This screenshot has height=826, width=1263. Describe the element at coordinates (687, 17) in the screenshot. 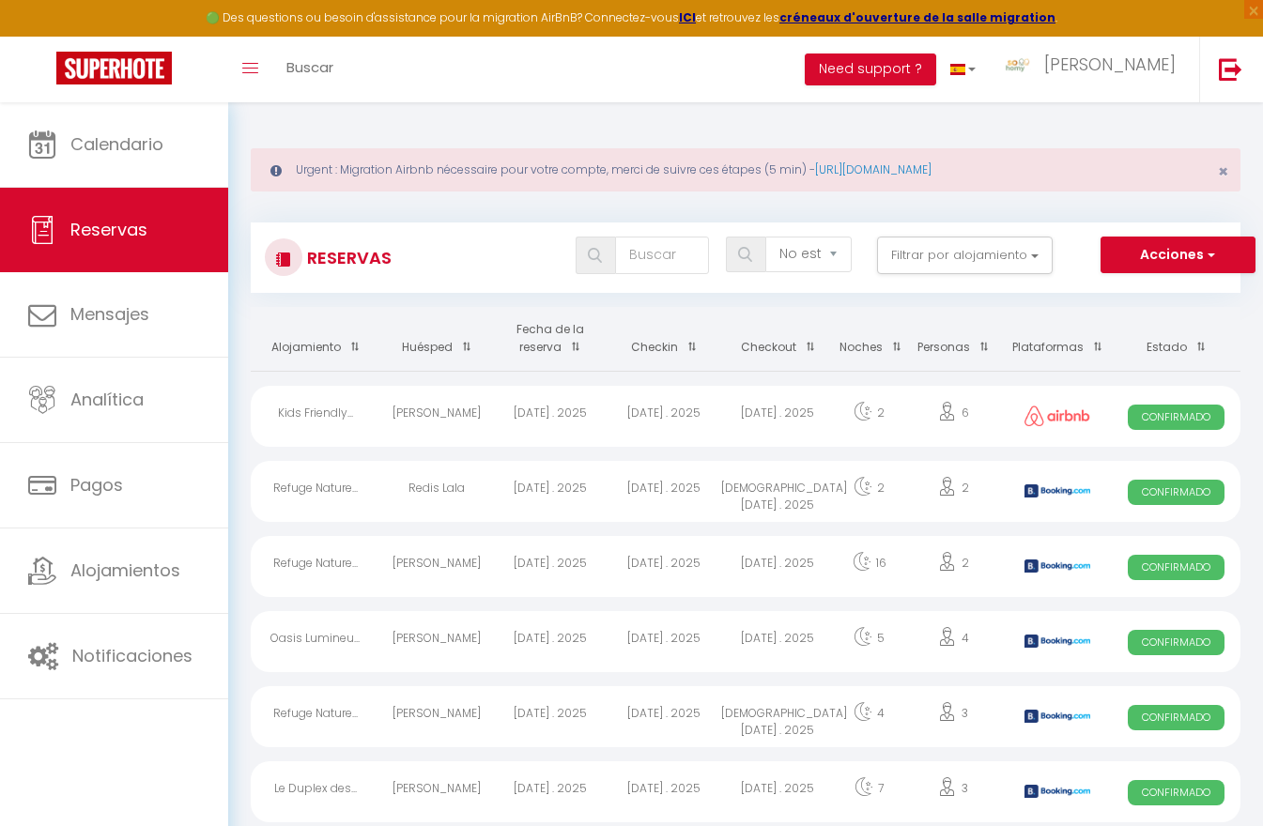

I see `strong: ICI` at that location.